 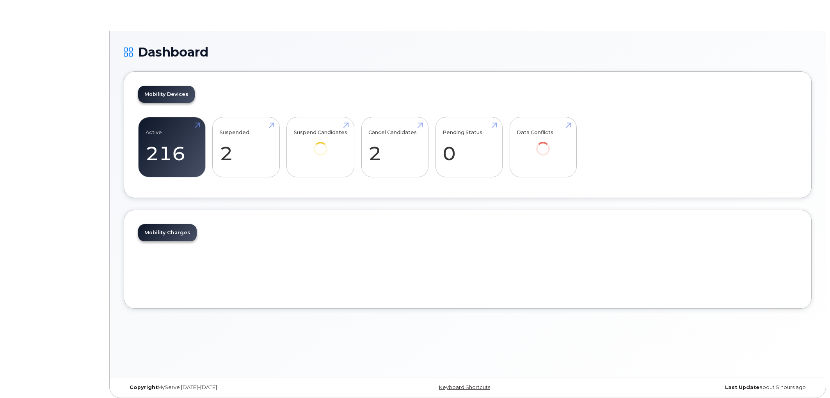 I want to click on h1: Dashboard, so click(x=467, y=52).